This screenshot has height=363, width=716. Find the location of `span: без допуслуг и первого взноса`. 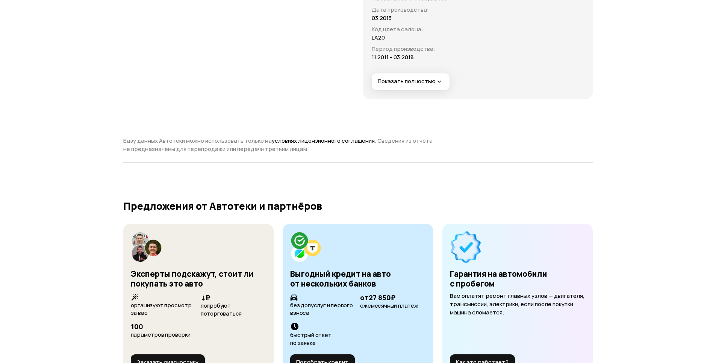

span: без допуслуг и первого взноса is located at coordinates (322, 309).